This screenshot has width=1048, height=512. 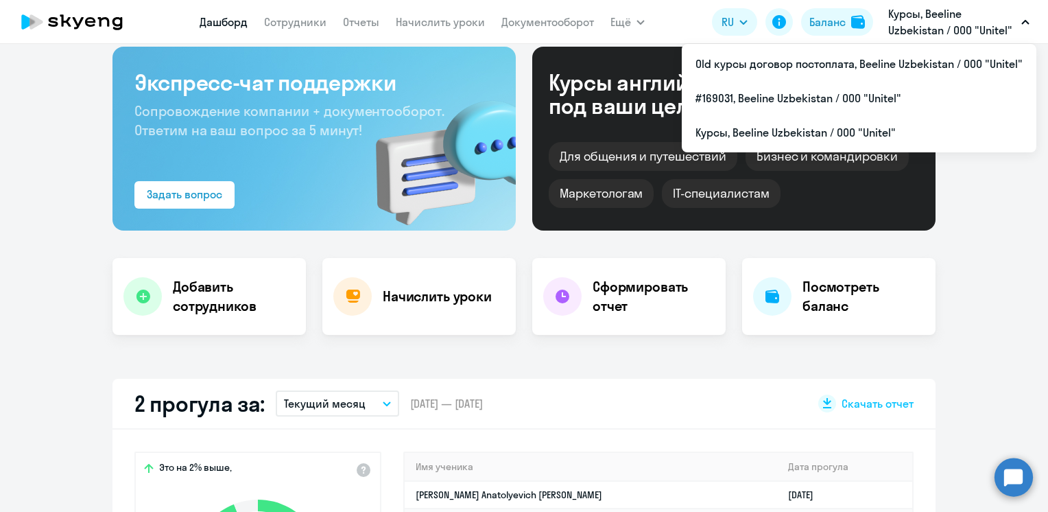 I want to click on span: Это на 2% выше,, so click(x=195, y=469).